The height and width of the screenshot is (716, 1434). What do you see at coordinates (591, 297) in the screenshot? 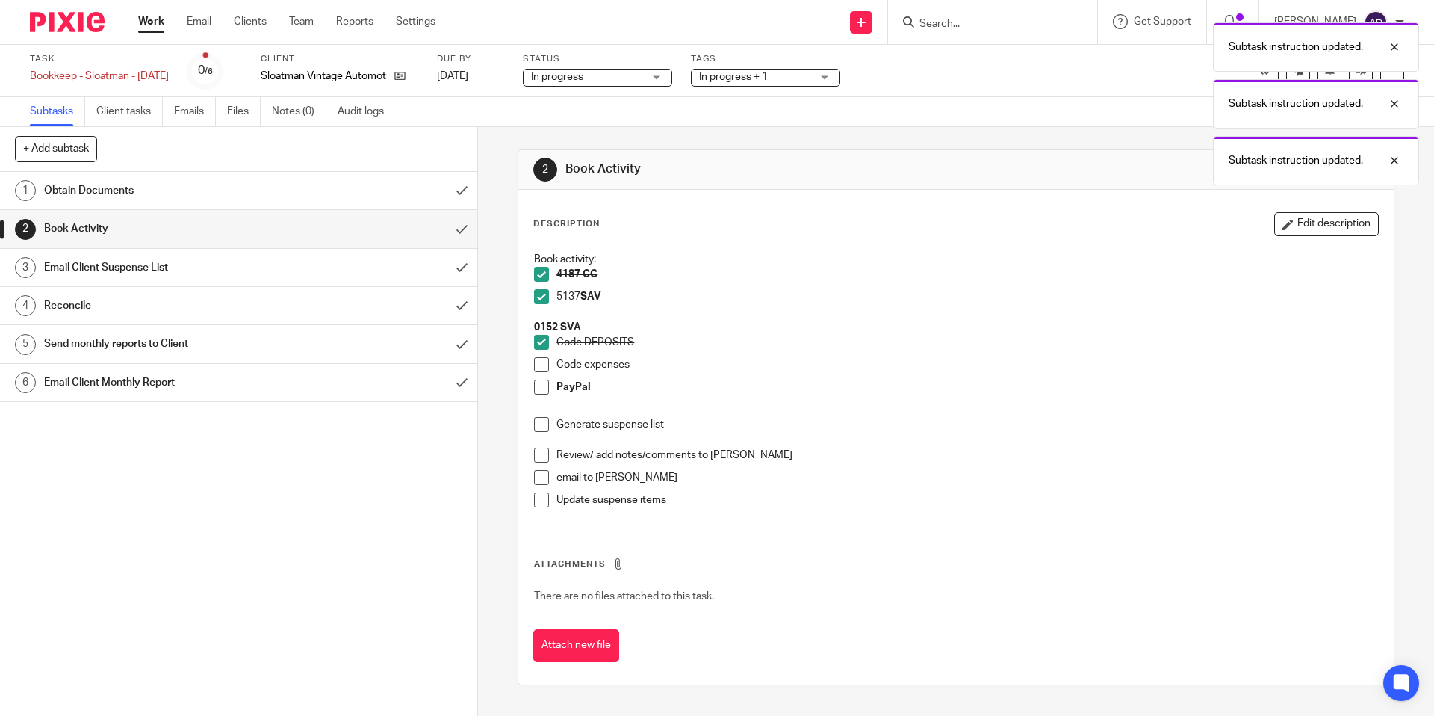
I see `strong: SAV` at bounding box center [591, 297].